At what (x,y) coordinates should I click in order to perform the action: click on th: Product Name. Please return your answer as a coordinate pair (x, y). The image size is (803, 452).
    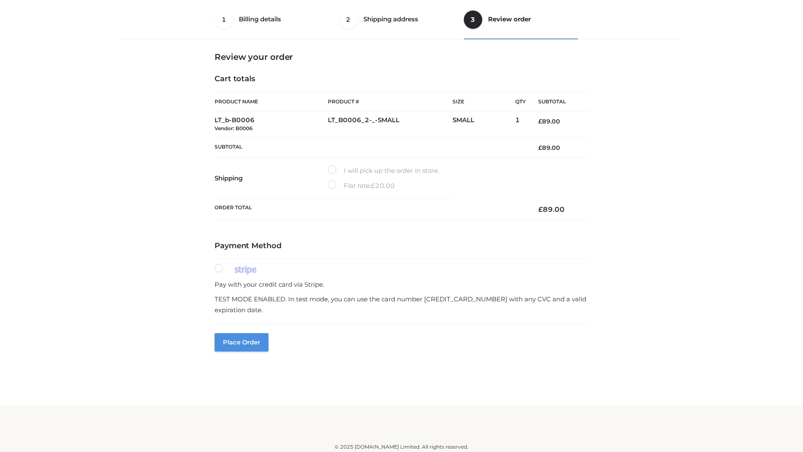
    Looking at the image, I should click on (271, 102).